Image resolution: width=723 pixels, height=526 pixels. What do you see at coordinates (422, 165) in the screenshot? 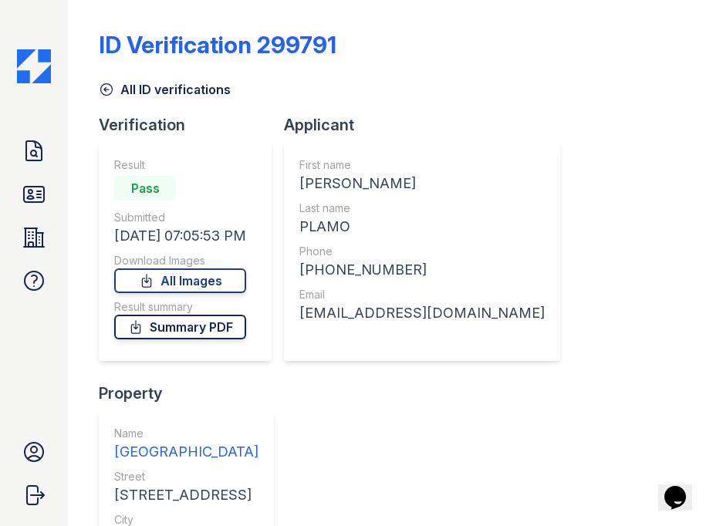
I see `div: First name` at bounding box center [422, 165].